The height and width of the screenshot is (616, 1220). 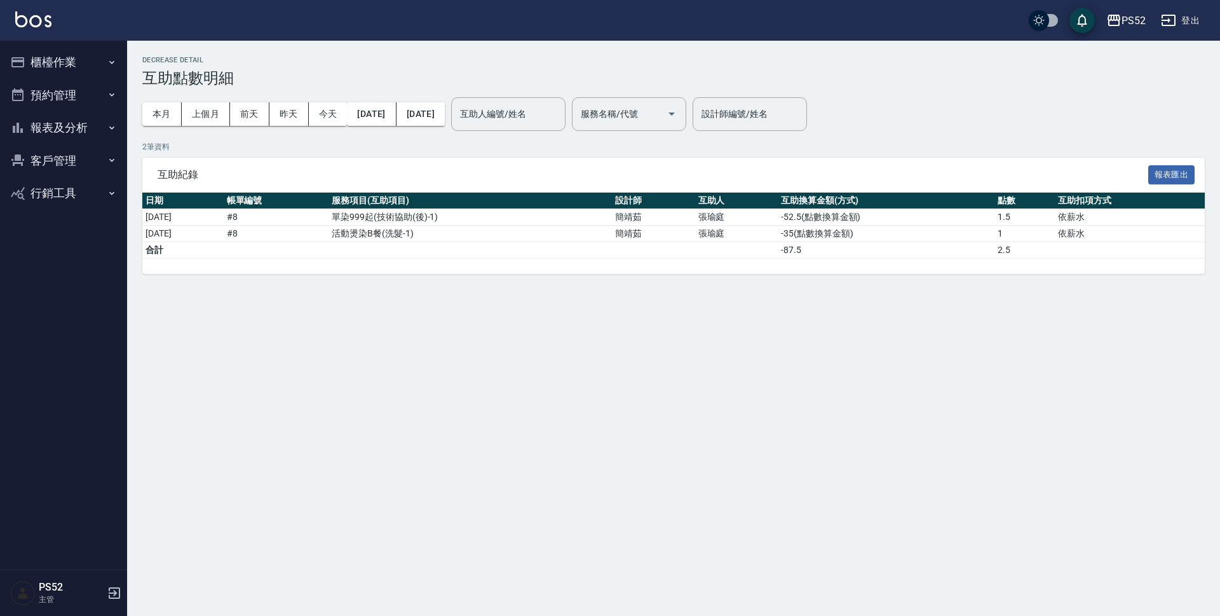 I want to click on button: 預約管理, so click(x=64, y=95).